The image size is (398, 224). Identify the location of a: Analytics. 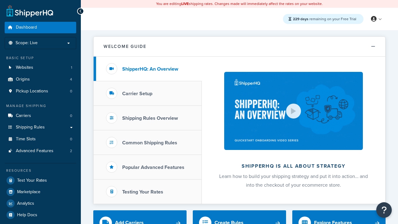
(40, 203).